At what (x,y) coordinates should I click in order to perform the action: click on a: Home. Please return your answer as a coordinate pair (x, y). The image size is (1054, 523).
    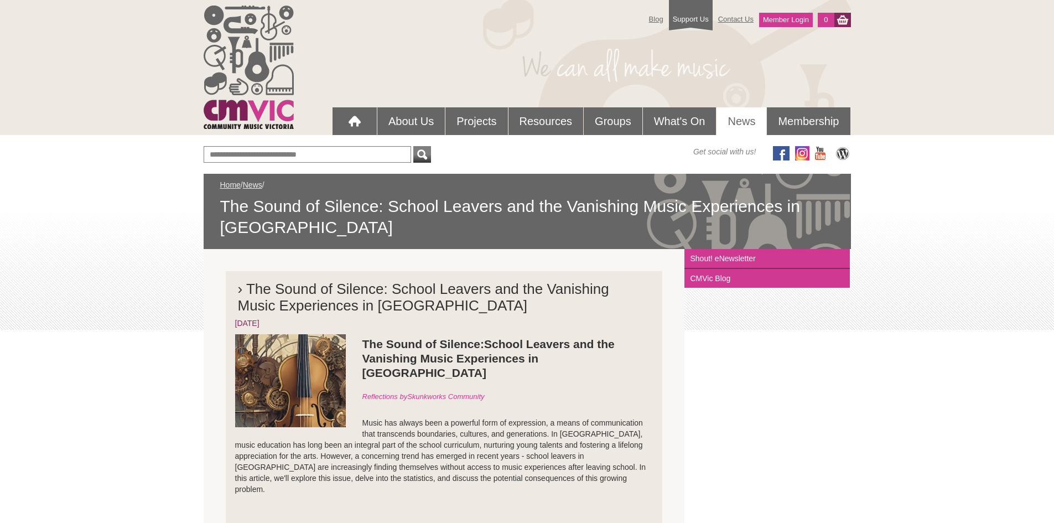
    Looking at the image, I should click on (230, 185).